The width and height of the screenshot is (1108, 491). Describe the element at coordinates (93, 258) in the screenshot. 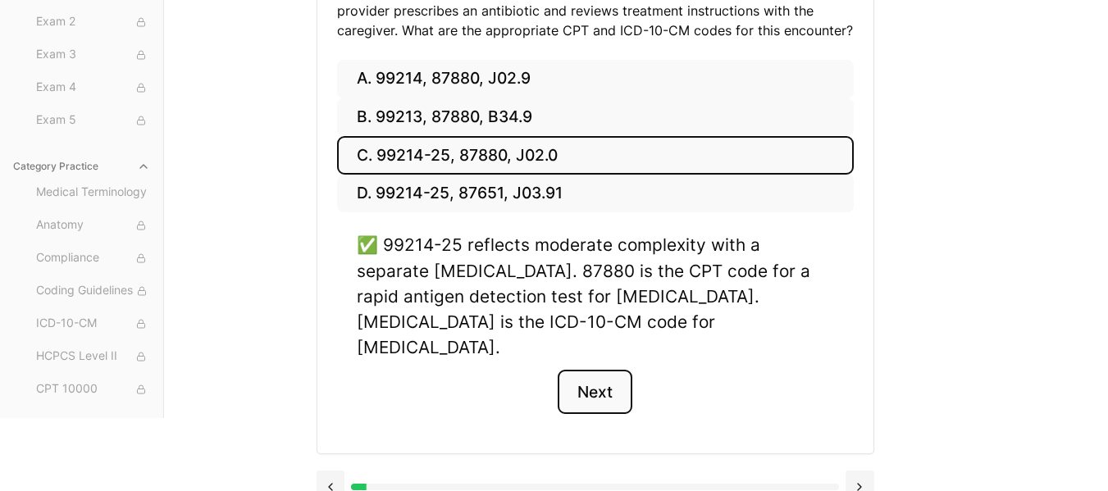

I see `span: Compliance` at that location.